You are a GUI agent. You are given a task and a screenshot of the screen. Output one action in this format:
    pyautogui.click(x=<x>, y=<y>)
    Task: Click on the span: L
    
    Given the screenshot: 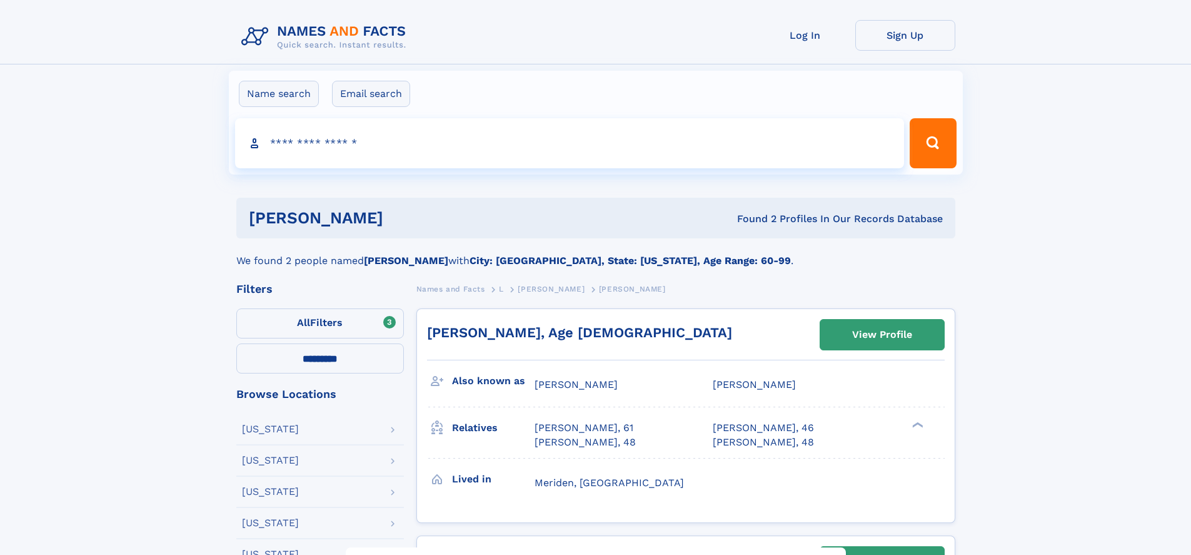 What is the action you would take?
    pyautogui.click(x=502, y=289)
    